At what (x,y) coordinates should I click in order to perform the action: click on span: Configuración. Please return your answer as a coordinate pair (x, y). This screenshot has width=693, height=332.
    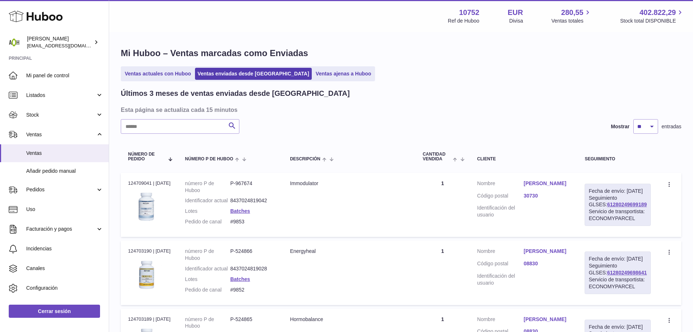
    Looking at the image, I should click on (65, 287).